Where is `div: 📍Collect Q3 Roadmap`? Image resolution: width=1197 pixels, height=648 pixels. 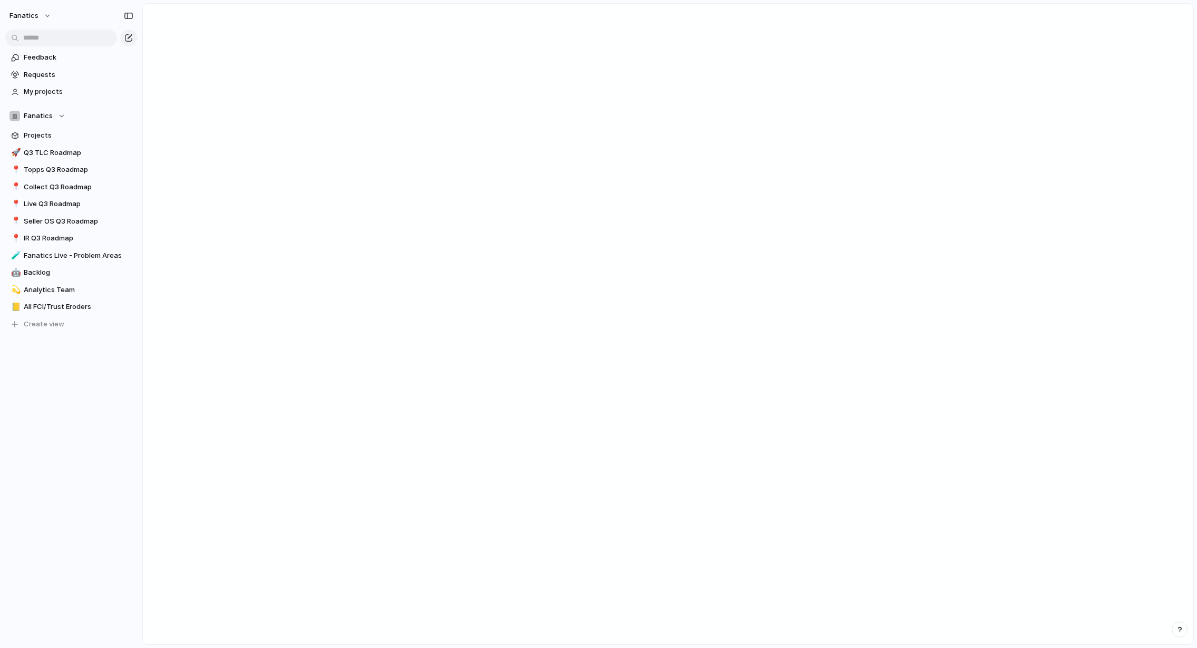 div: 📍Collect Q3 Roadmap is located at coordinates (71, 187).